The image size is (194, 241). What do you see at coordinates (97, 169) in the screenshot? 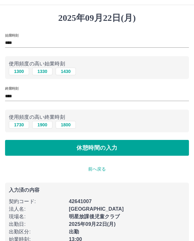
I see `p: 前へ戻る` at bounding box center [97, 169].